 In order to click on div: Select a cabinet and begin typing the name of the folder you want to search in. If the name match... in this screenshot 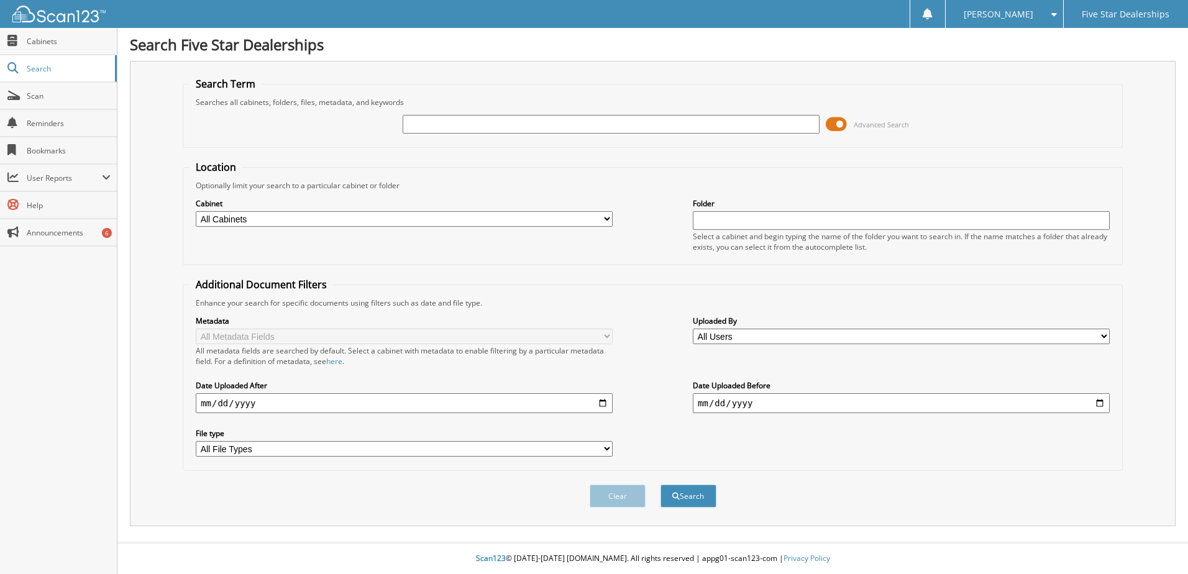, I will do `click(901, 242)`.